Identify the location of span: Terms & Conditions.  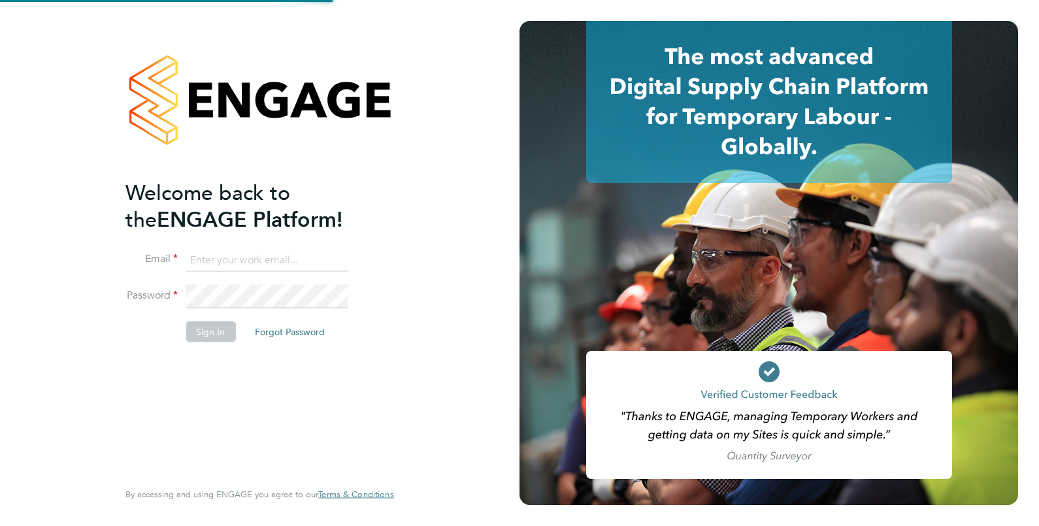
(355, 494).